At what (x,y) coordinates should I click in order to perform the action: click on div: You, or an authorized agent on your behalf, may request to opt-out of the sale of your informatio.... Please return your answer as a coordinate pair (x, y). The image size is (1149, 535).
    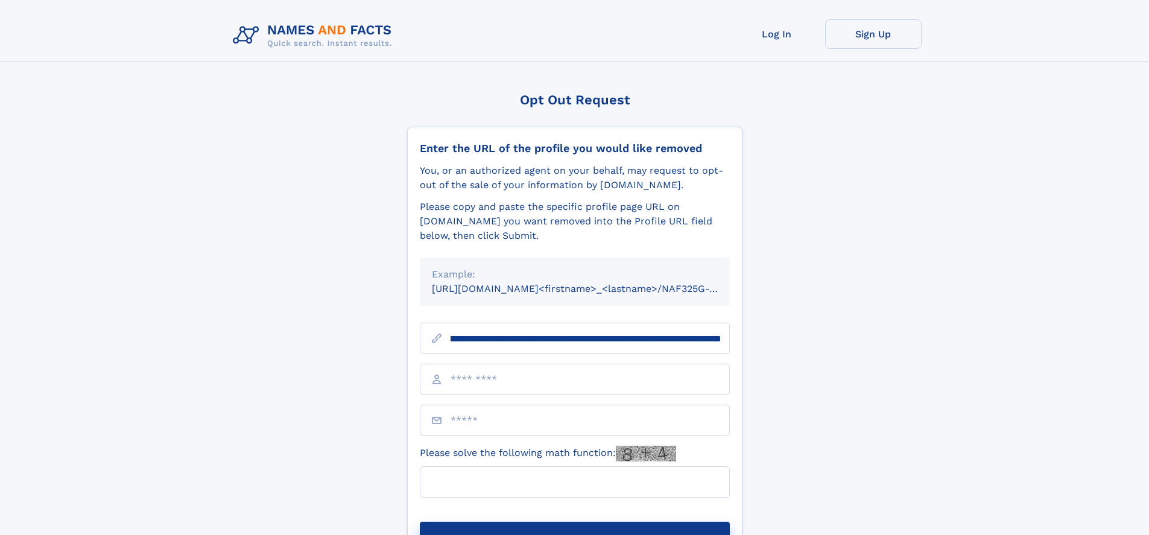
    Looking at the image, I should click on (575, 178).